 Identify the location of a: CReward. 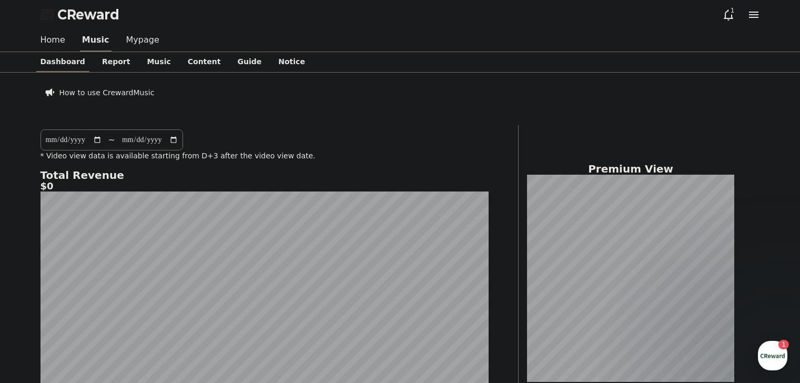
(80, 15).